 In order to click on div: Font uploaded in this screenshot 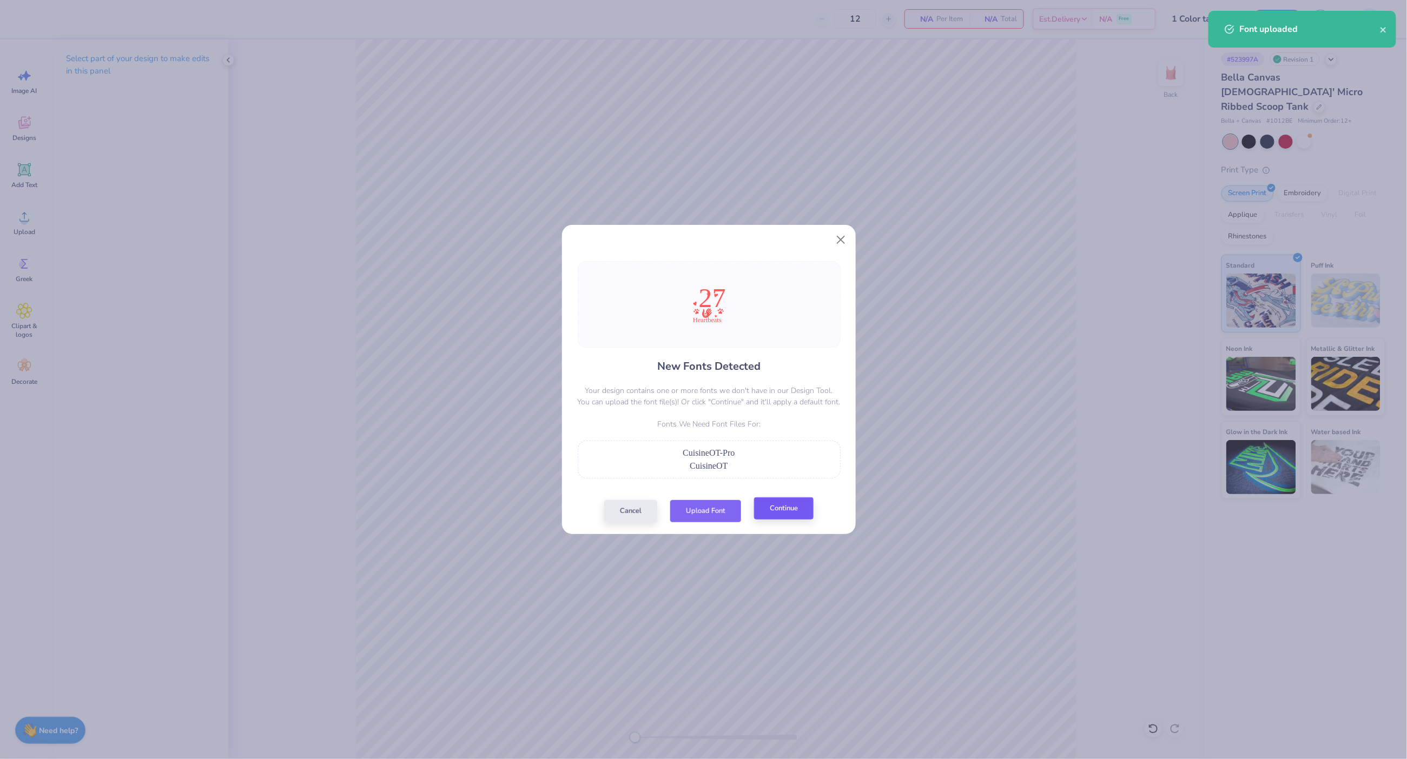, I will do `click(1310, 29)`.